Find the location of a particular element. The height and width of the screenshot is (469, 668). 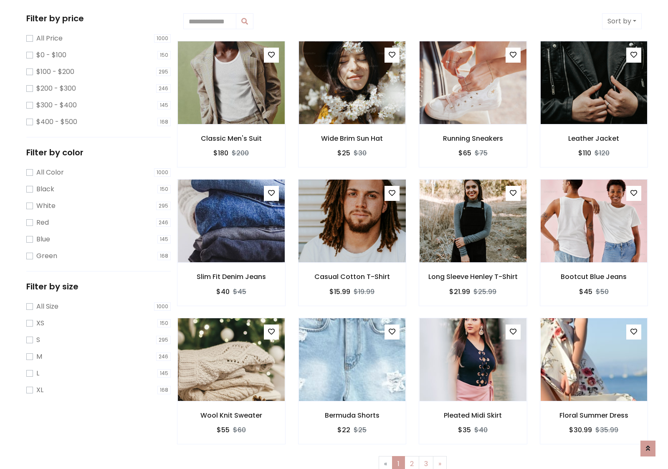

h6: Wool Knit Sweater is located at coordinates (231, 415).